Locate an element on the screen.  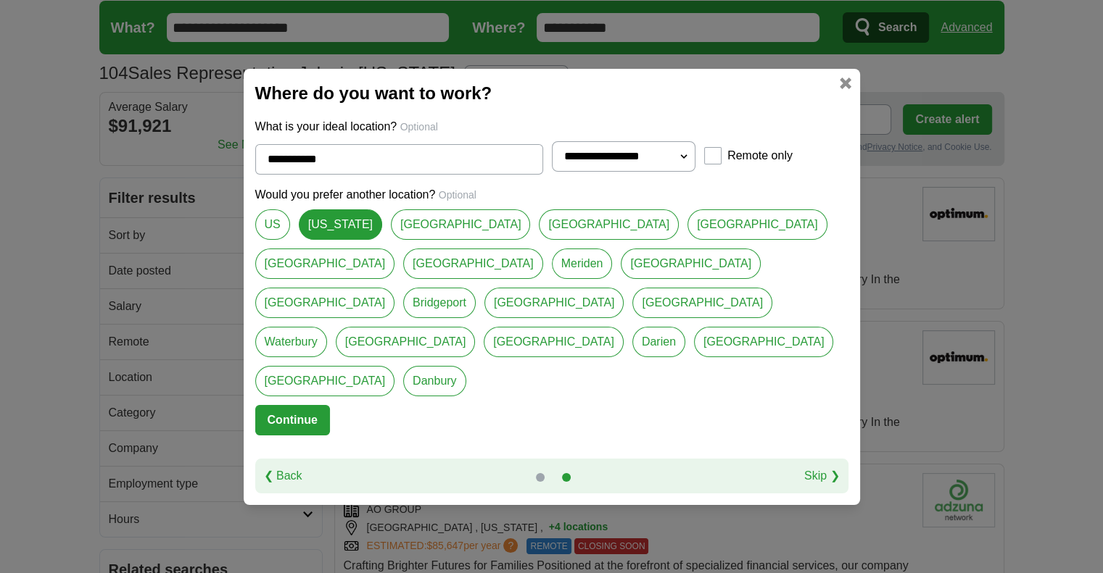
a: US is located at coordinates (273, 225).